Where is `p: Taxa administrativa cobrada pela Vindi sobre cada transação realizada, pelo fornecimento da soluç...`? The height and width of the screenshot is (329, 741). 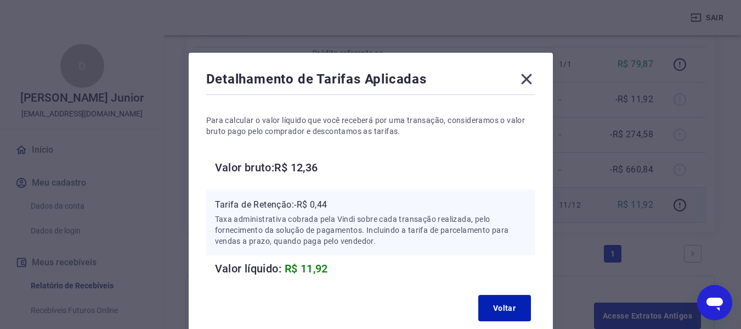
p: Taxa administrativa cobrada pela Vindi sobre cada transação realizada, pelo fornecimento da soluç... is located at coordinates (371, 230).